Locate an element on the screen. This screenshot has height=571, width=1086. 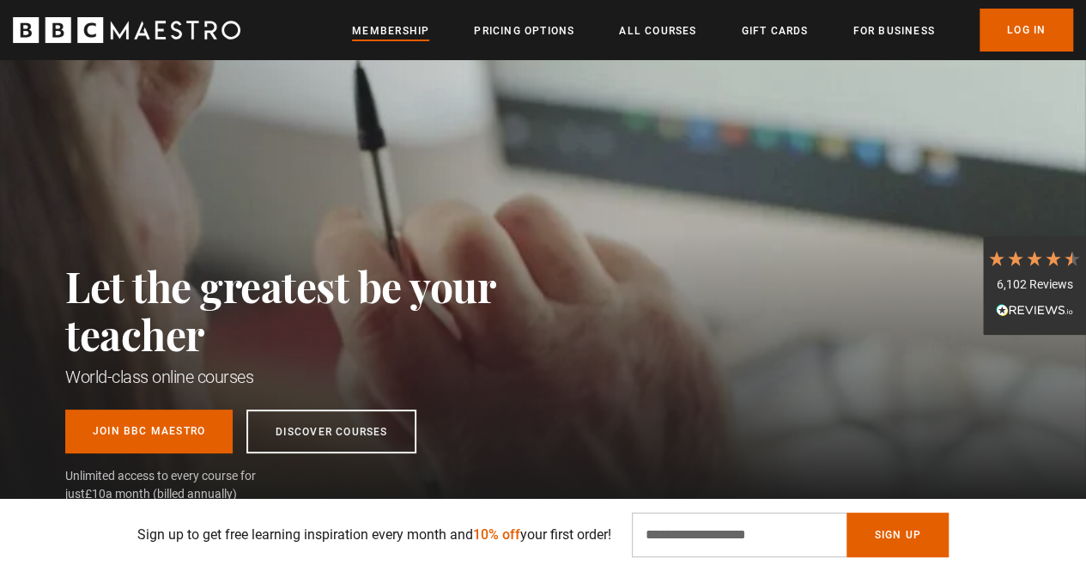
p: Sign up to get free learning inspiration every month and your first order! is located at coordinates (374, 535).